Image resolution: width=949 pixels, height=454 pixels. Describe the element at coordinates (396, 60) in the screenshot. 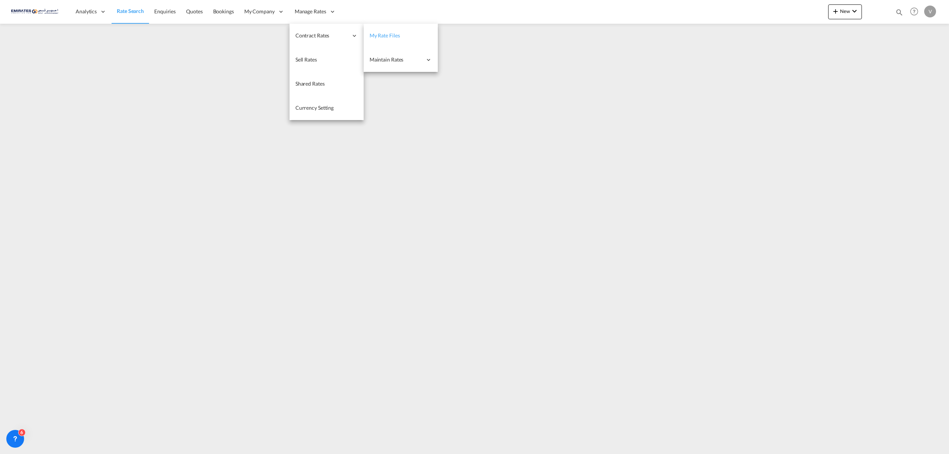

I see `span: Maintain Rates` at that location.